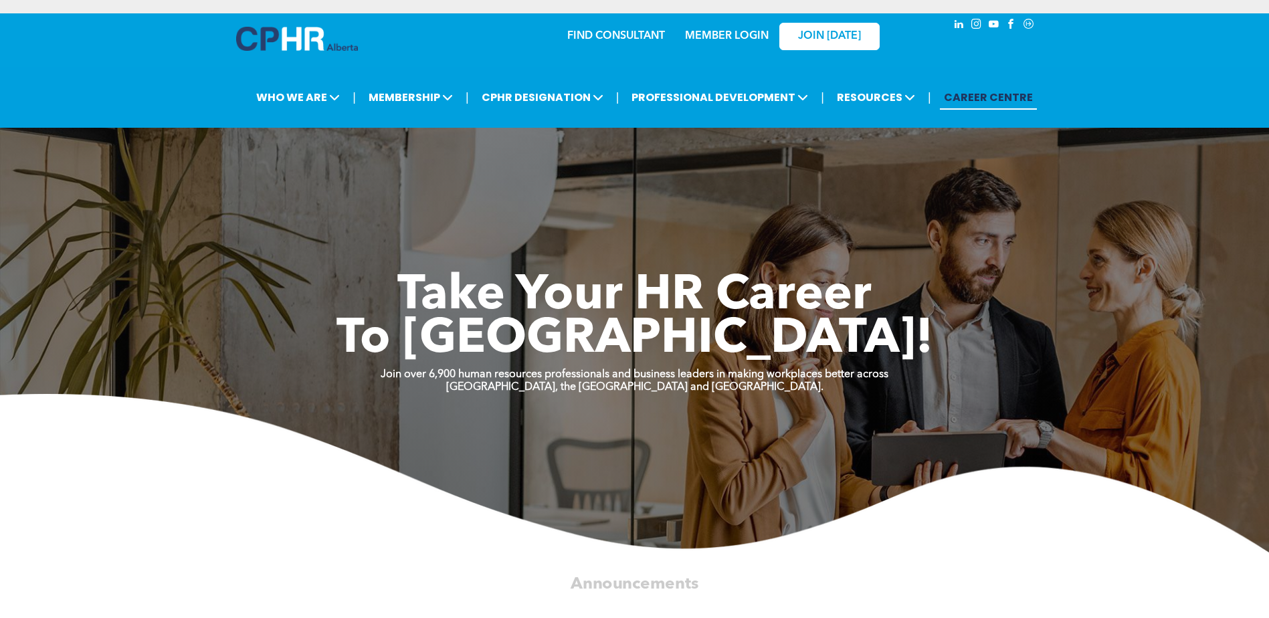 This screenshot has width=1269, height=618. Describe the element at coordinates (297, 39) in the screenshot. I see `img: A blue and white logo for cp alberta` at that location.